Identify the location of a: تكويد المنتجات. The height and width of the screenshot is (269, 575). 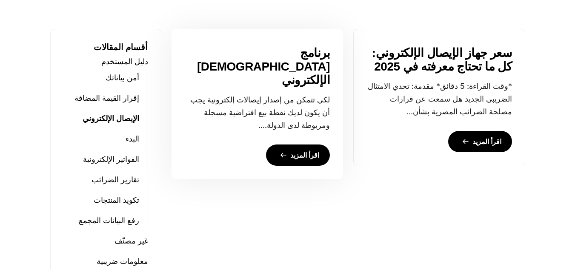
(116, 200).